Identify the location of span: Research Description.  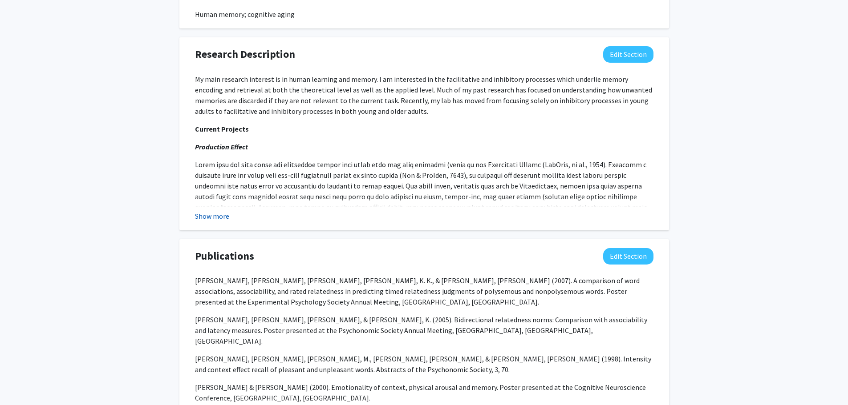
(245, 54).